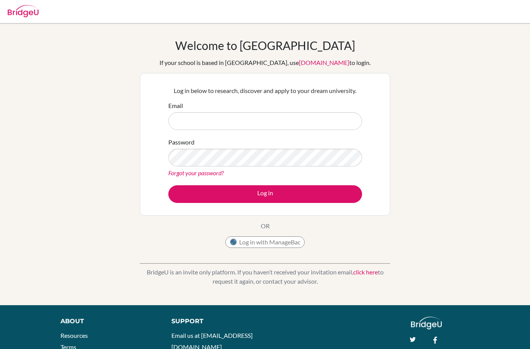  Describe the element at coordinates (181, 142) in the screenshot. I see `label: Password` at that location.